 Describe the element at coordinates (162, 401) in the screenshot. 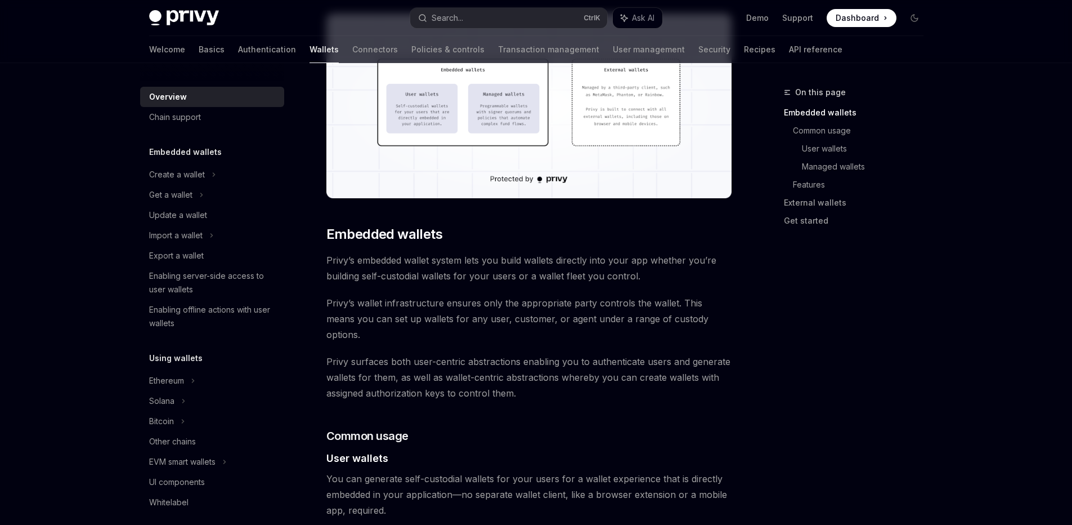

I see `div: Solana` at that location.